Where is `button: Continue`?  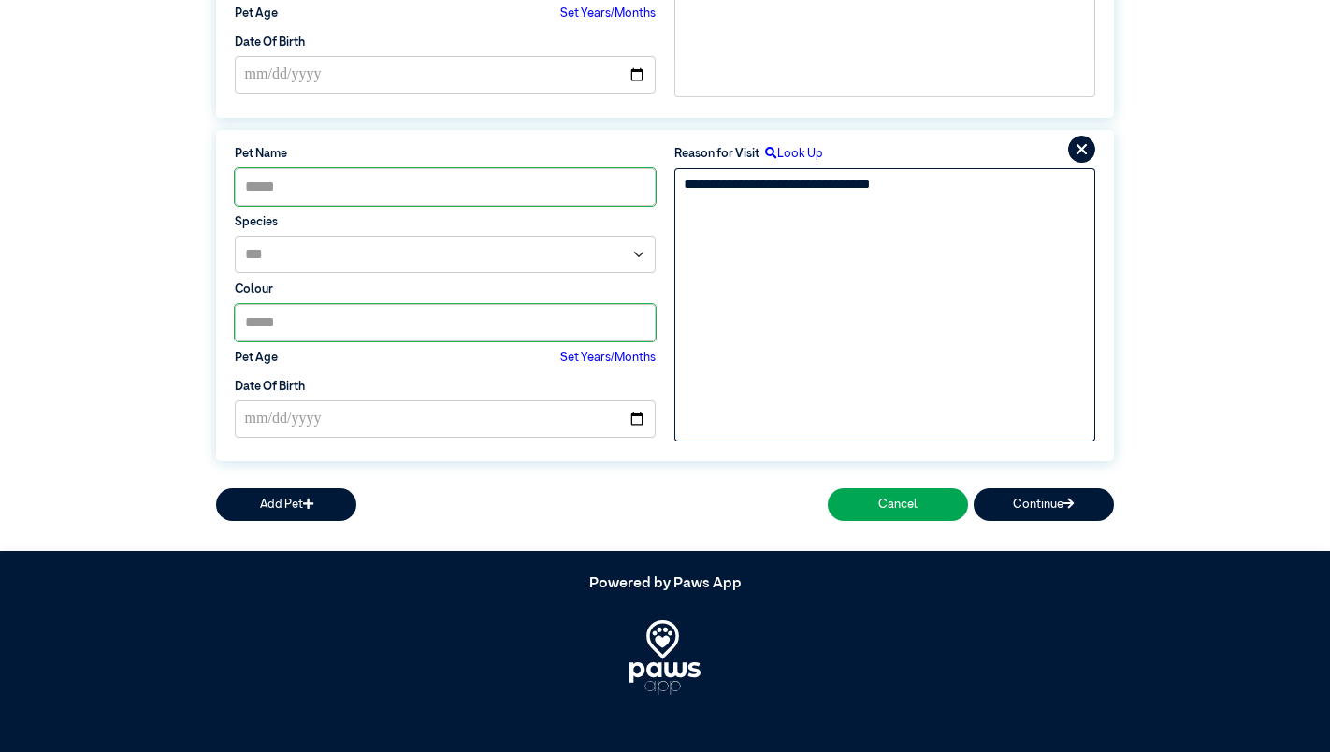
button: Continue is located at coordinates (1044, 504).